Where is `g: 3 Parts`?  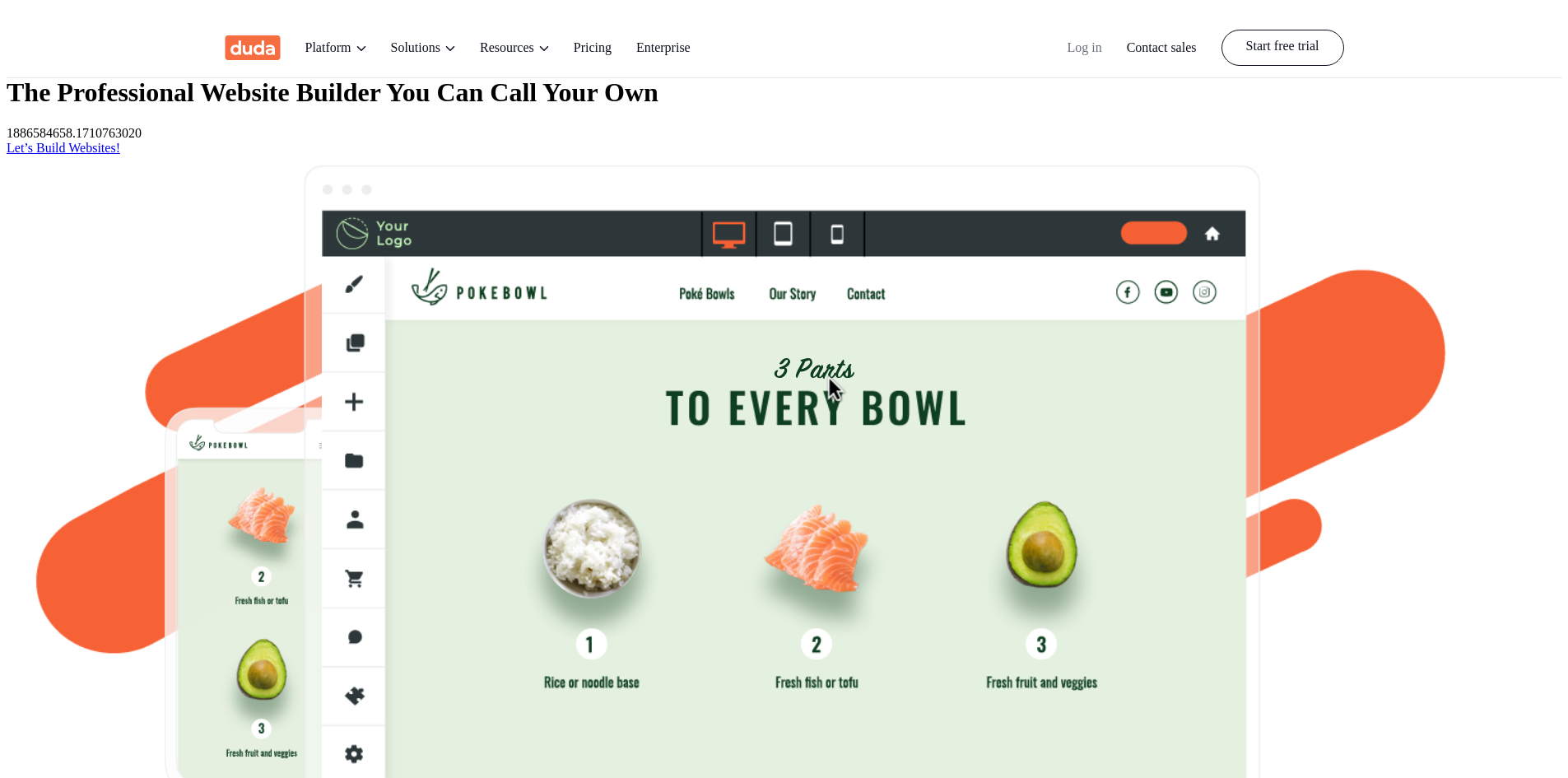 g: 3 Parts is located at coordinates (814, 368).